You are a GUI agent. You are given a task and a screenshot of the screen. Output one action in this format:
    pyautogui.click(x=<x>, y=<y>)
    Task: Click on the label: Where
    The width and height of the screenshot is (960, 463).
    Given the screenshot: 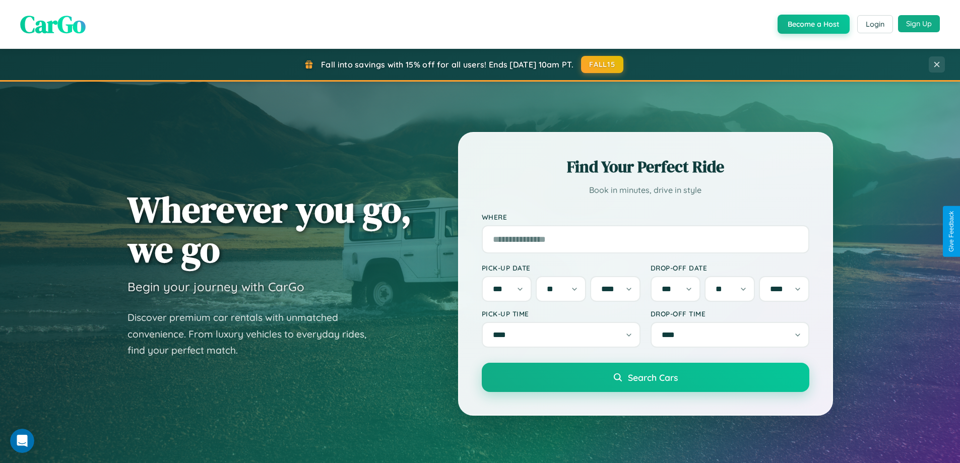 What is the action you would take?
    pyautogui.click(x=646, y=217)
    